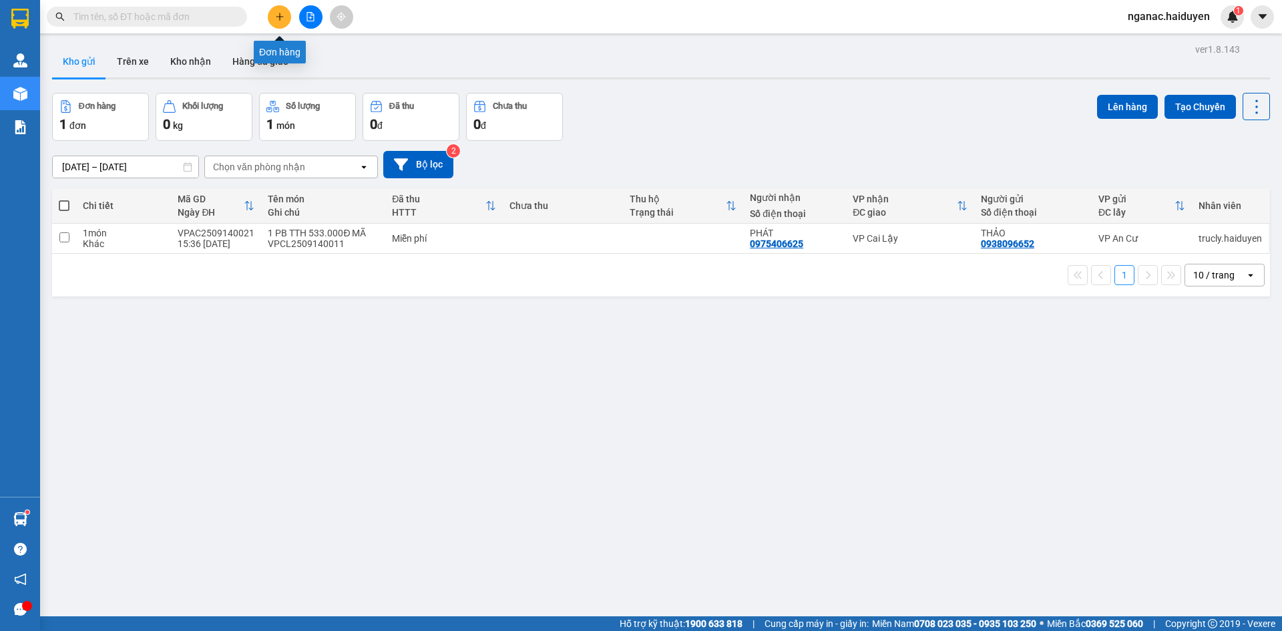  I want to click on div: 1 PB TTH 533.000Đ MÃ VPCL2509140011, so click(323, 238).